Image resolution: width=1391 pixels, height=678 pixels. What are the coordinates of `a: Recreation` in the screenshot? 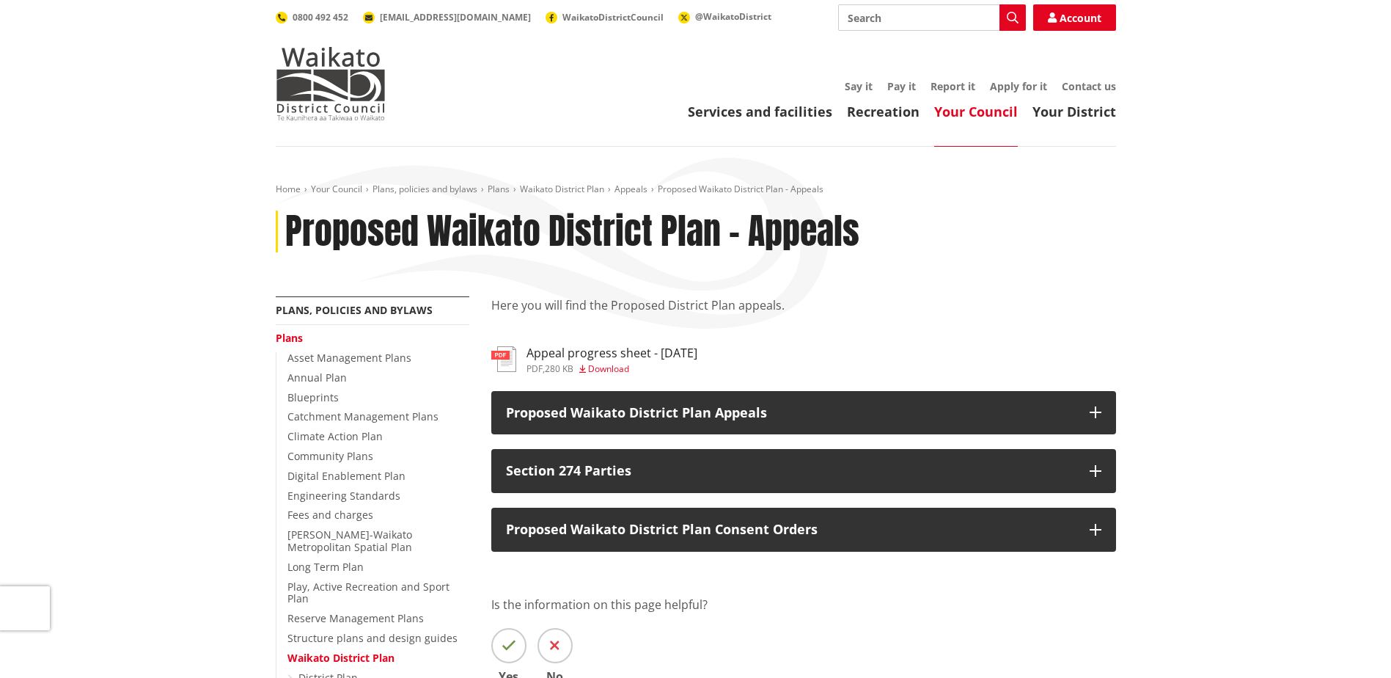 It's located at (883, 111).